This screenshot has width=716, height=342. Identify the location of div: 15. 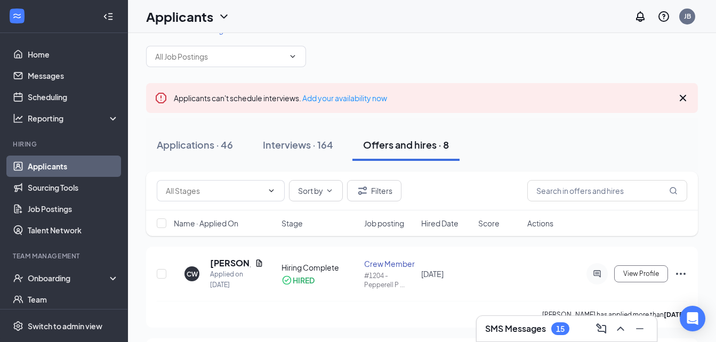
(560, 329).